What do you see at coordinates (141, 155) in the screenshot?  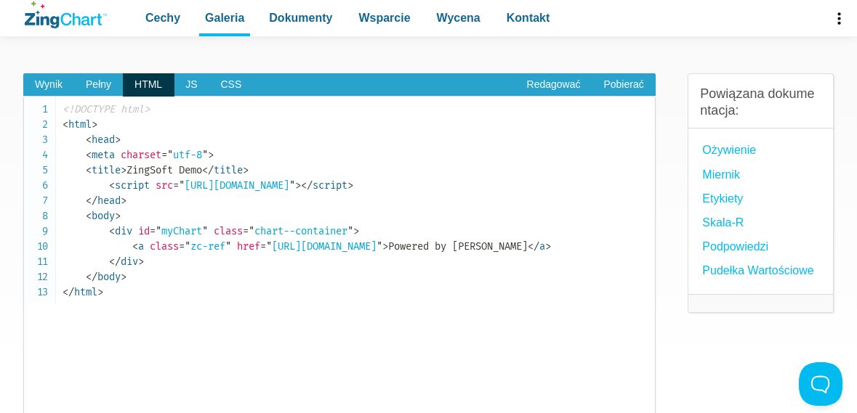 I see `span: charset` at bounding box center [141, 155].